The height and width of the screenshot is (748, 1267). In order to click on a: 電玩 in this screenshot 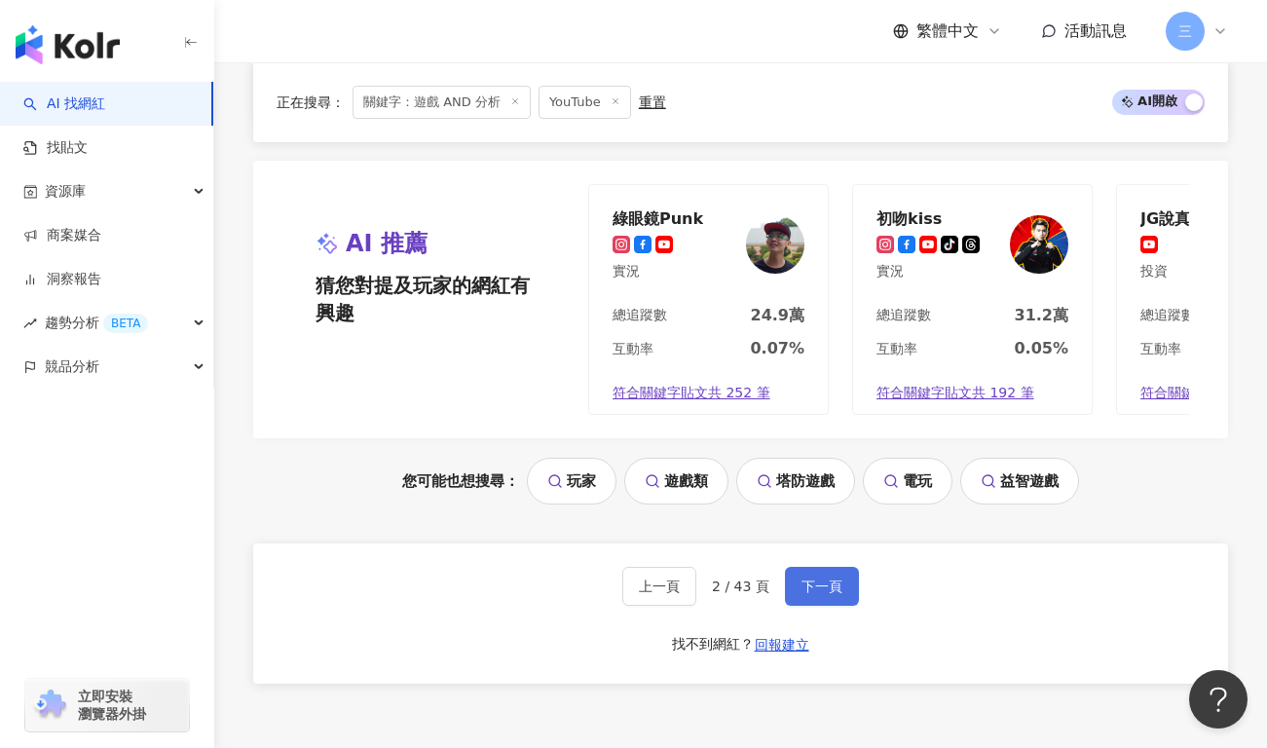, I will do `click(907, 481)`.